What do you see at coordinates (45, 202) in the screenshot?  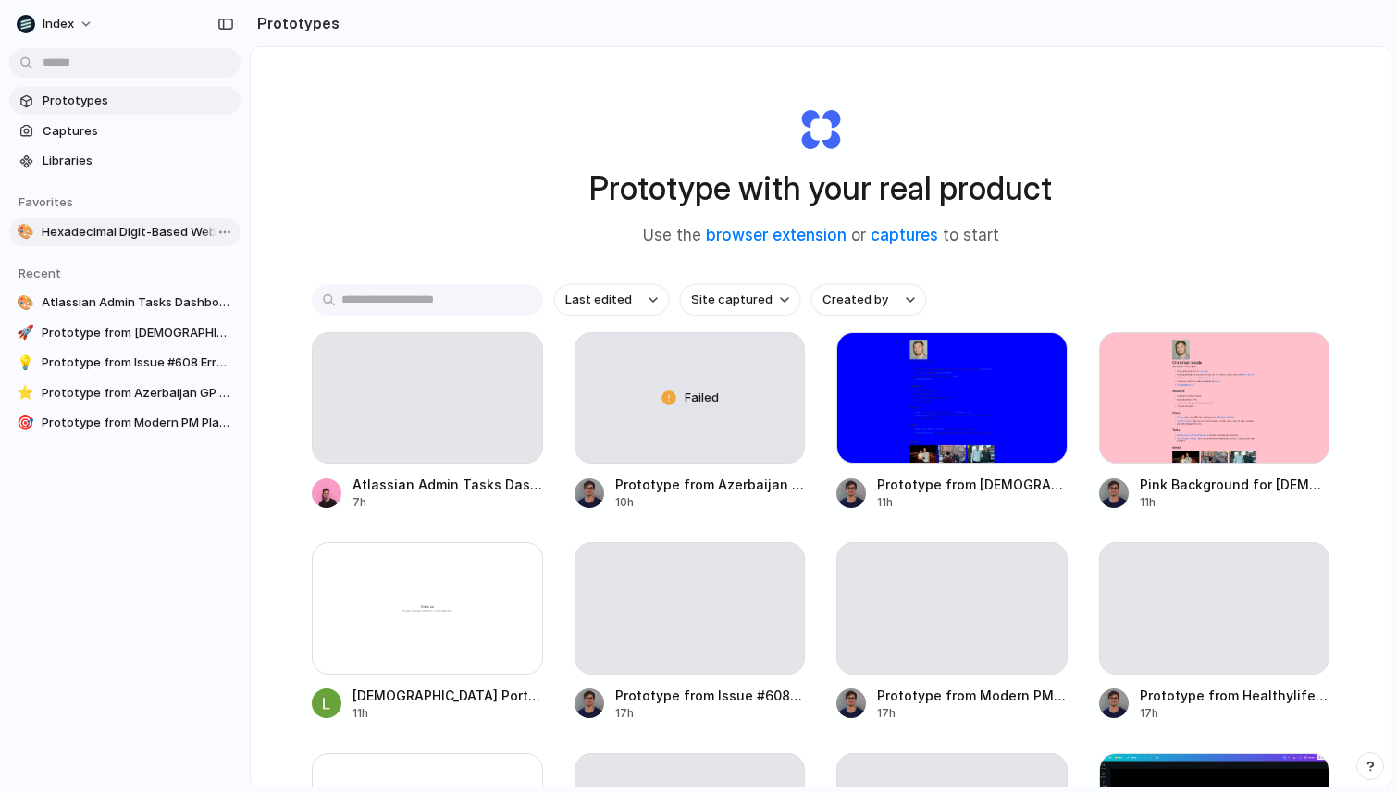 I see `span: Favorites` at bounding box center [45, 202].